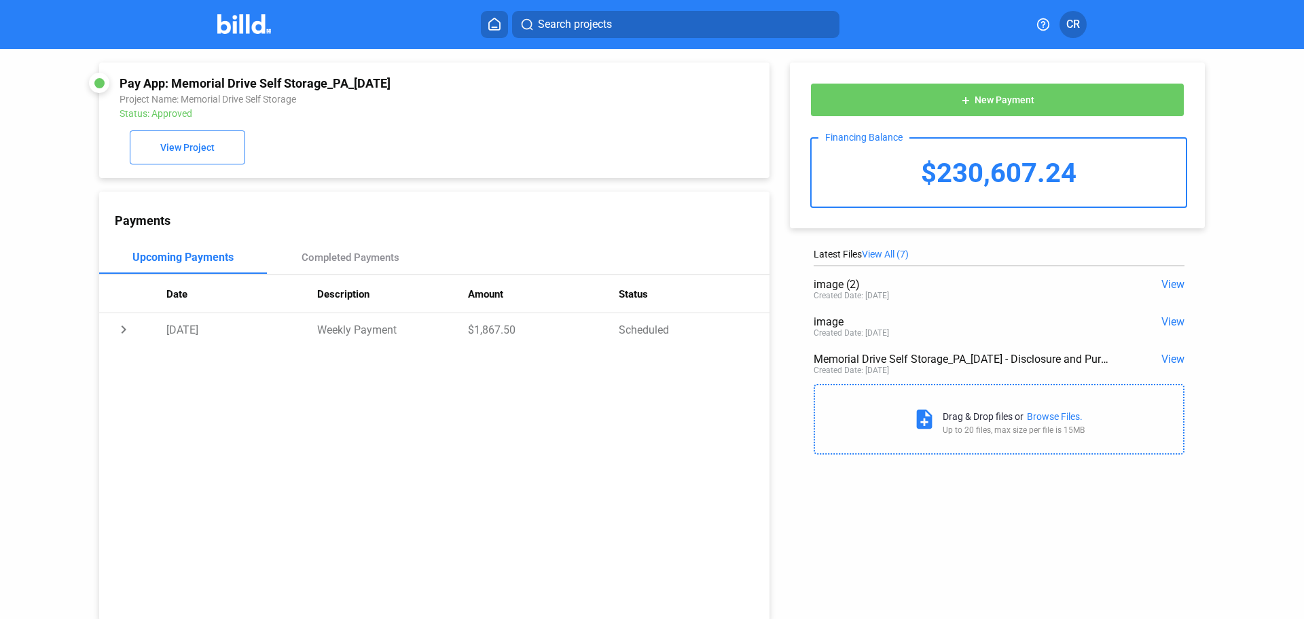  Describe the element at coordinates (242, 294) in the screenshot. I see `th: Date` at that location.